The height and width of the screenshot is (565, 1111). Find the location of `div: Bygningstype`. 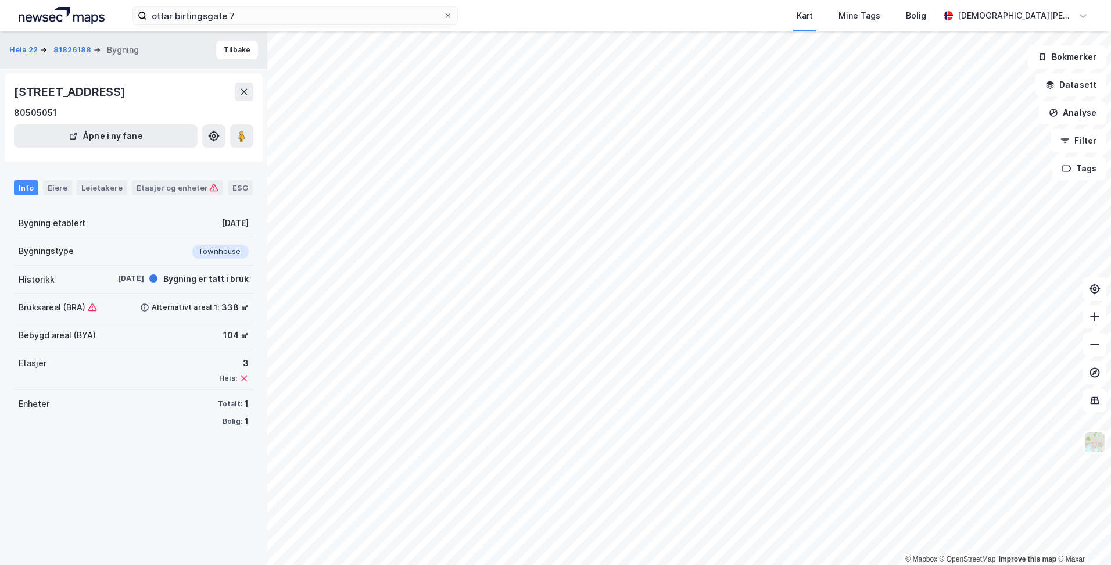

div: Bygningstype is located at coordinates (46, 251).